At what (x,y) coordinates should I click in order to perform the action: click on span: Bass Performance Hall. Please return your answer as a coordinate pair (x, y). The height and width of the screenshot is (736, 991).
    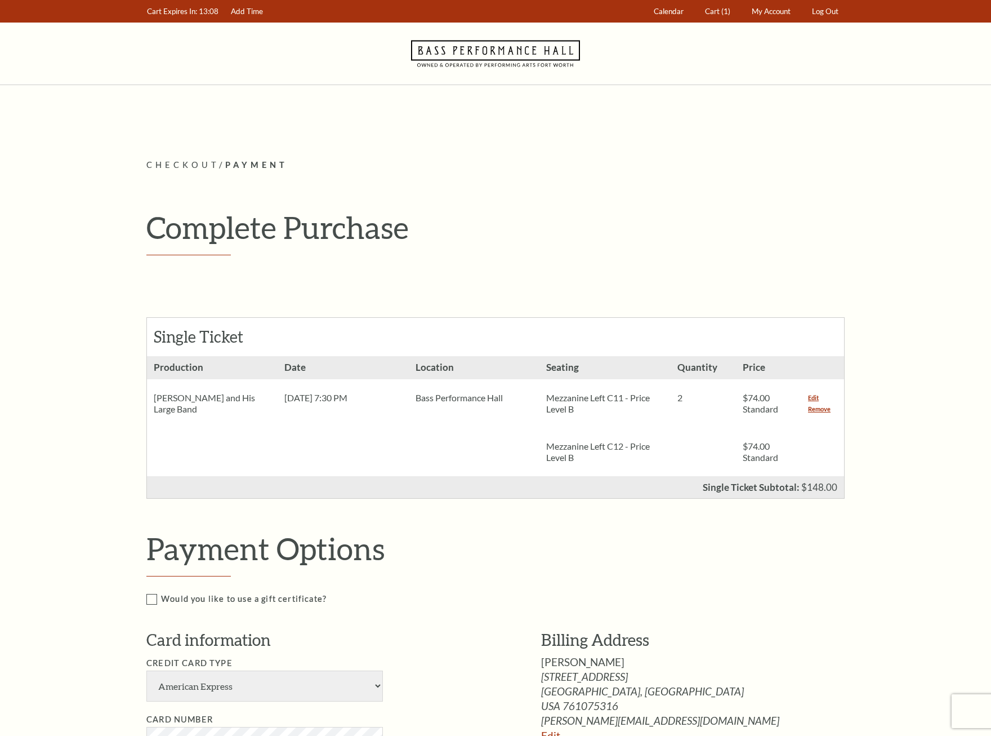
    Looking at the image, I should click on (459, 397).